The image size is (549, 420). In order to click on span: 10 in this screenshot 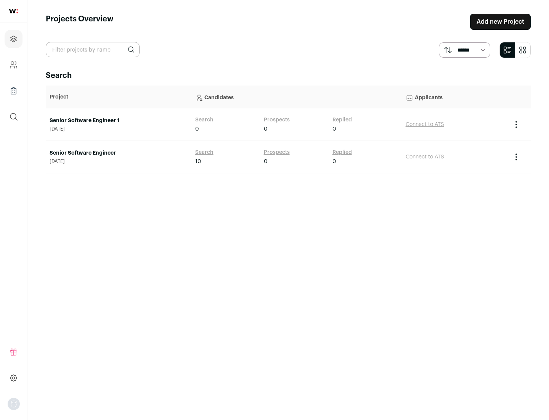, I will do `click(198, 161)`.